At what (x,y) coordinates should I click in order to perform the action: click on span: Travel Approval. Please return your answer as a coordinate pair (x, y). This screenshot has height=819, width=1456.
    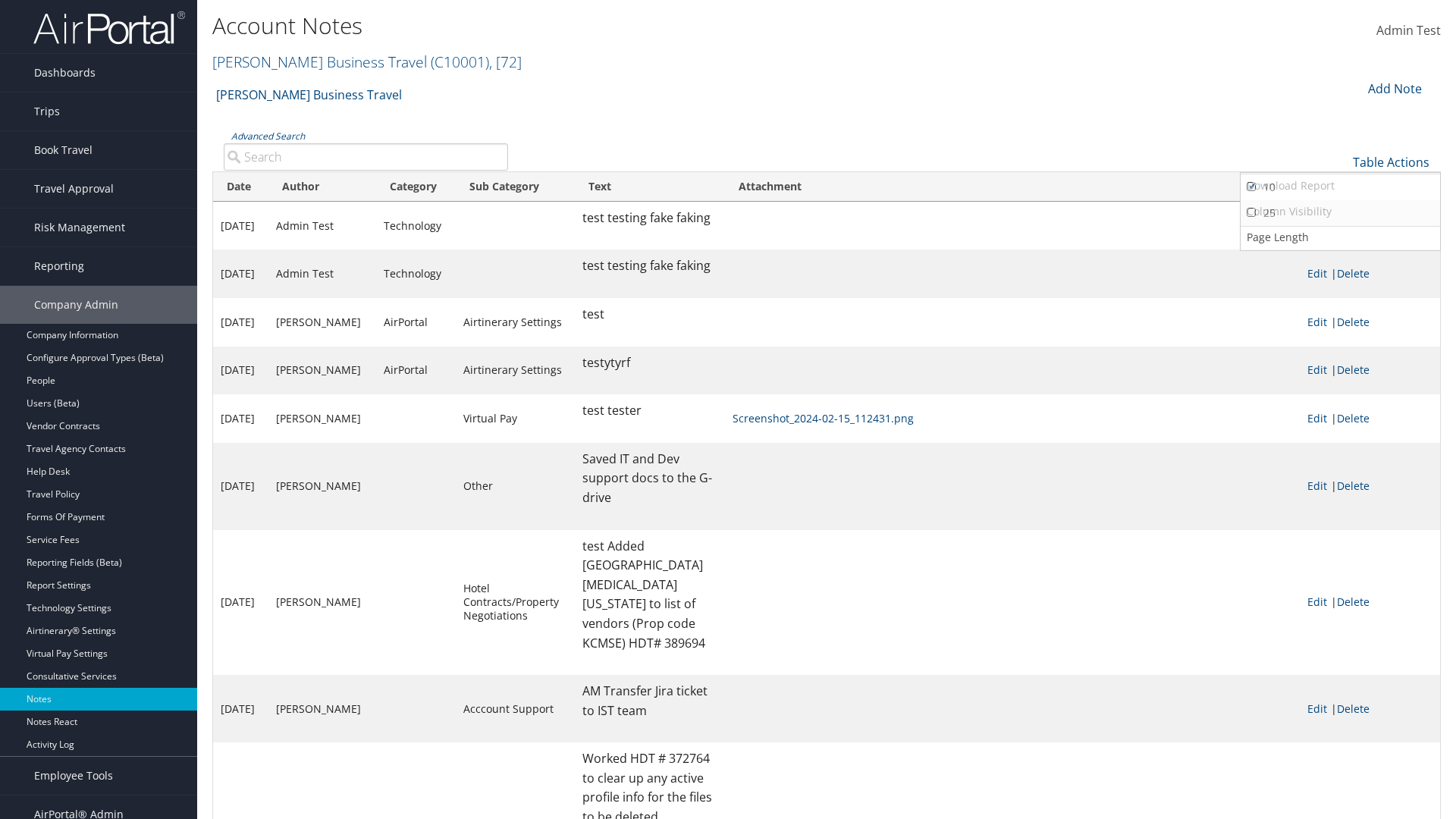
    Looking at the image, I should click on (74, 189).